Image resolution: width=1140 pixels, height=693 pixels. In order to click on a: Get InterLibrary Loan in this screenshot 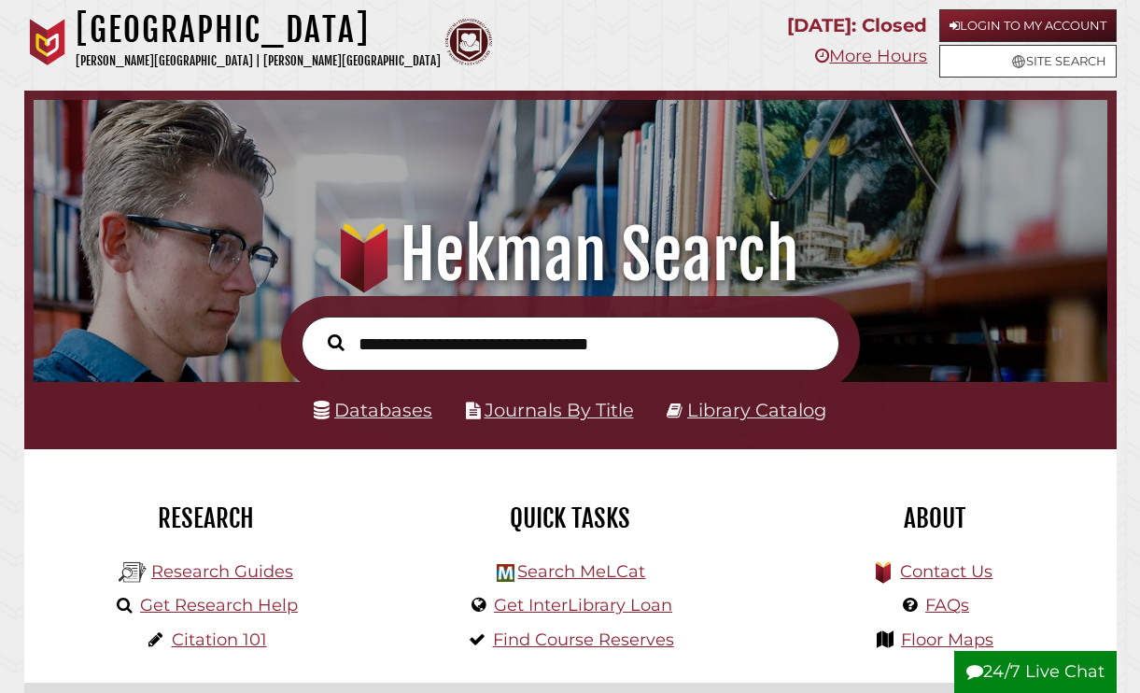, I will do `click(583, 605)`.